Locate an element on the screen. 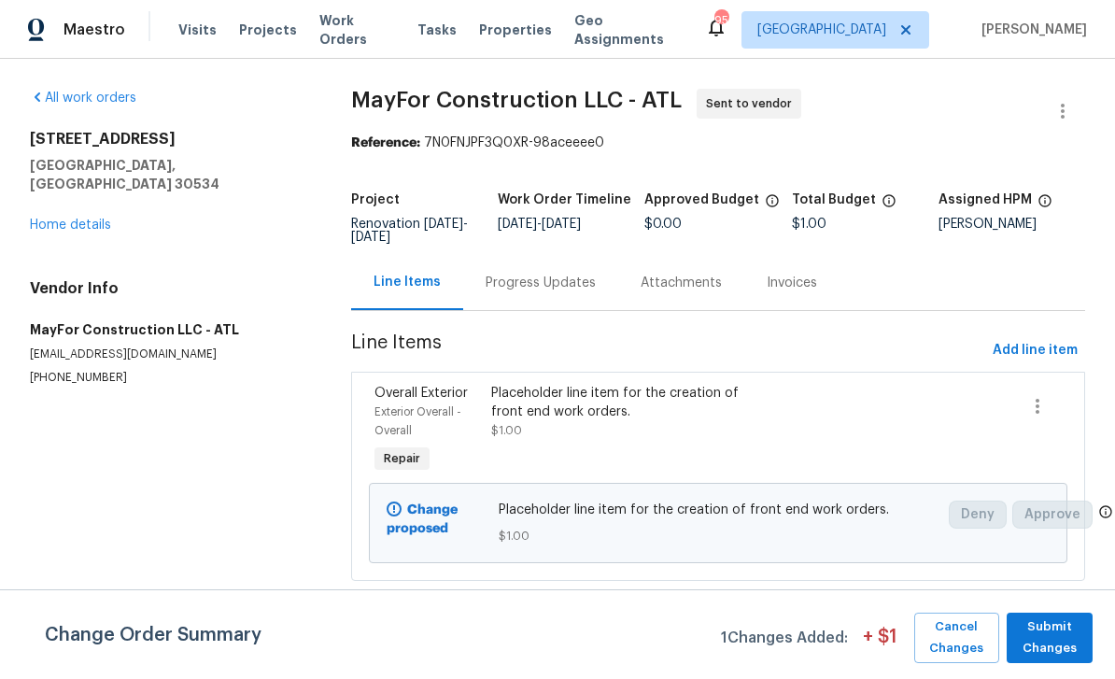  h5: Total Budget is located at coordinates (834, 200).